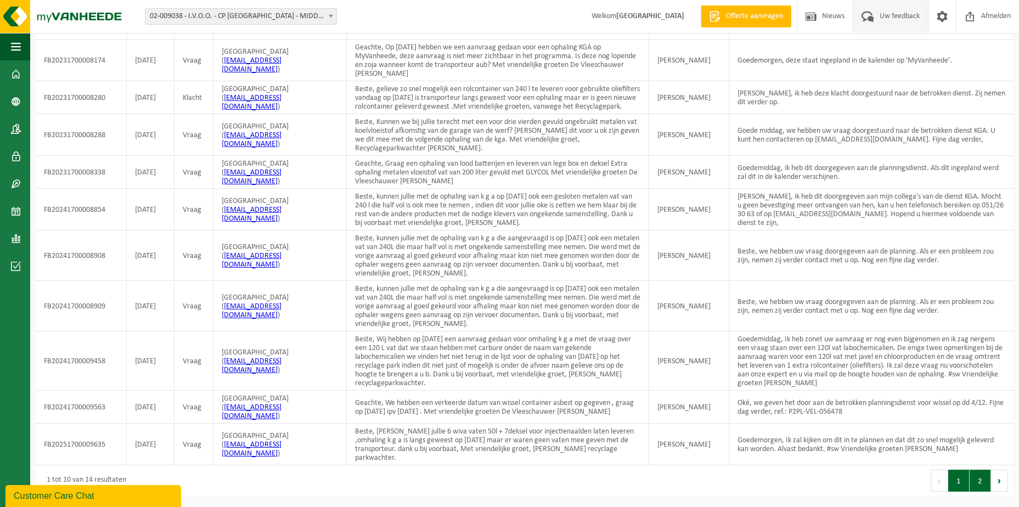  What do you see at coordinates (81, 98) in the screenshot?
I see `td: FB20231700008280` at bounding box center [81, 98].